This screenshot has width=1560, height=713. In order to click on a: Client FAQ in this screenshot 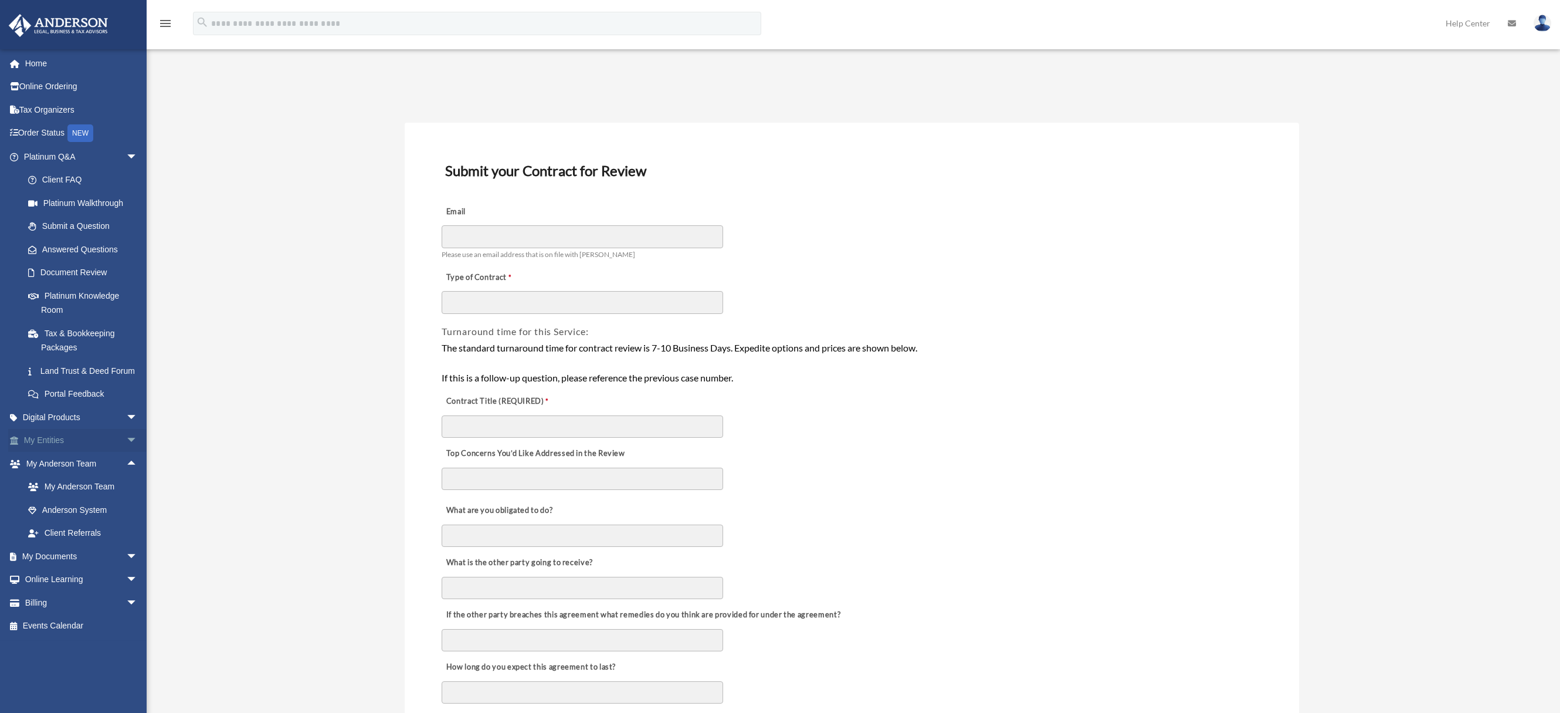, I will do `click(86, 180)`.